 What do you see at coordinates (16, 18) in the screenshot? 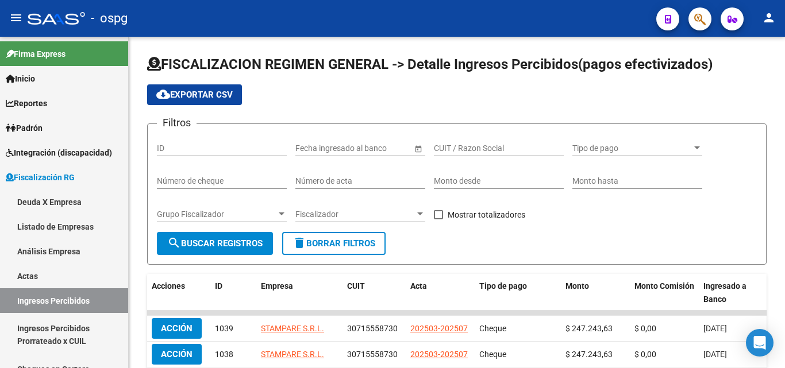
I see `mat-icon: menu` at bounding box center [16, 18].